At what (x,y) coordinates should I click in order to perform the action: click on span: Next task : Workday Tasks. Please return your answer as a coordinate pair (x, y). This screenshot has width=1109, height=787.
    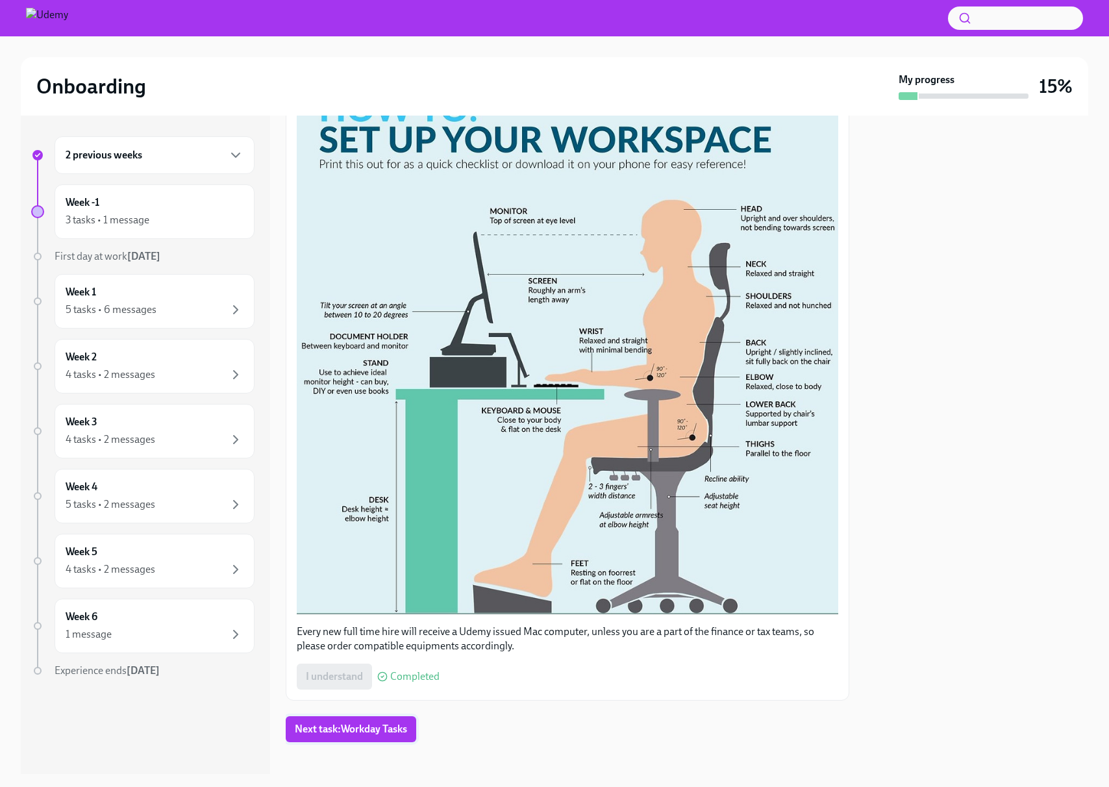
    Looking at the image, I should click on (351, 729).